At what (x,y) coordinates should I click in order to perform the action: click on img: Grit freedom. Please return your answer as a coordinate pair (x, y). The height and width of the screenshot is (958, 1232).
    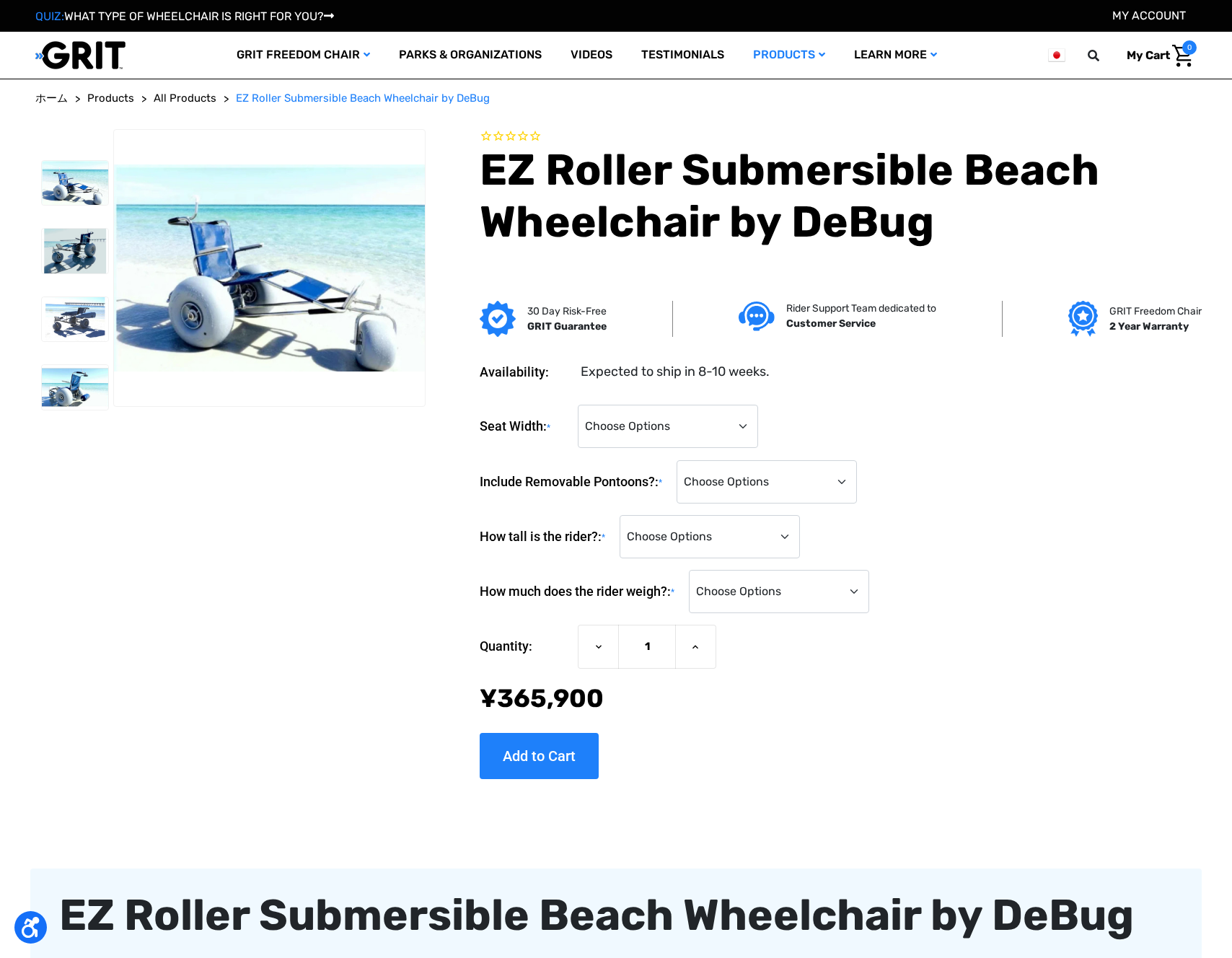
    Looking at the image, I should click on (1082, 319).